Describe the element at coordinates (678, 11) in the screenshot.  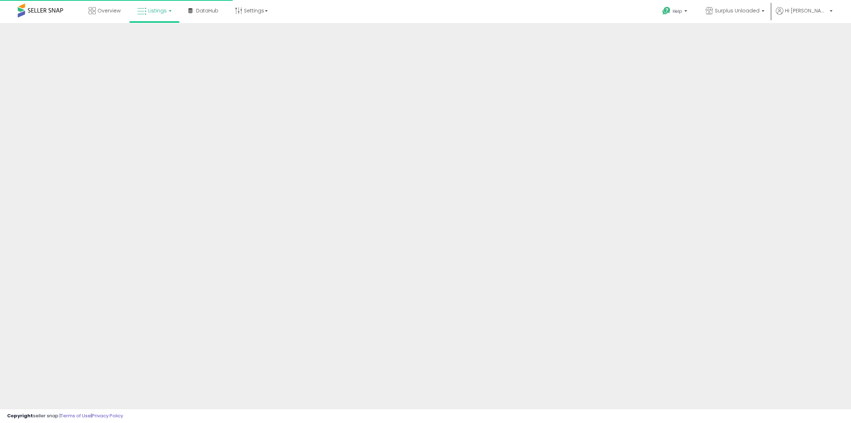
I see `span: Help` at that location.